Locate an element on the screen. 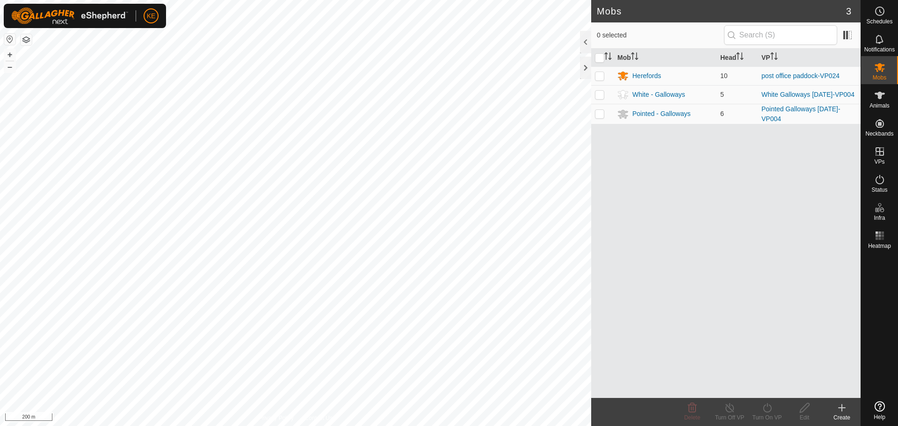  div: Pointed - Galloways is located at coordinates (661, 114).